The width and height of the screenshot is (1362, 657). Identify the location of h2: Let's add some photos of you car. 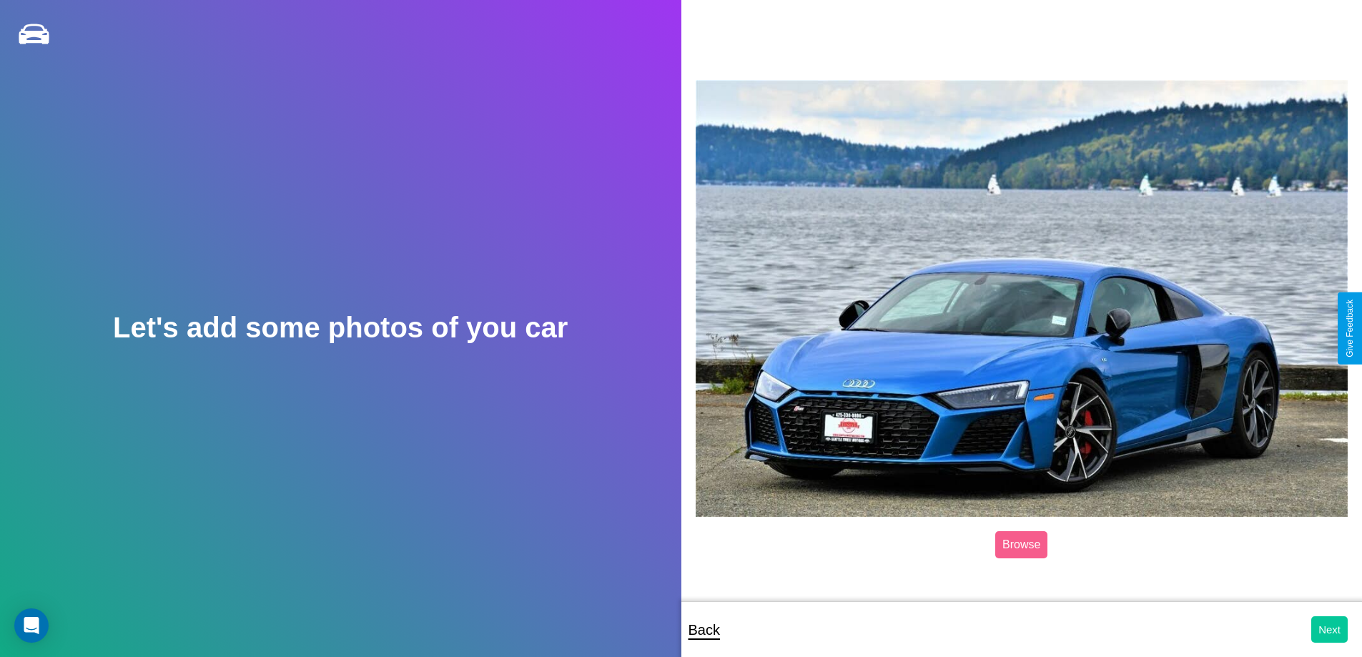
(340, 328).